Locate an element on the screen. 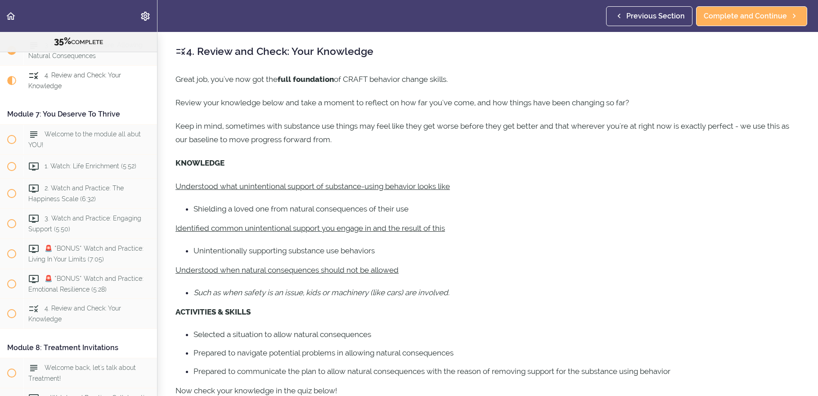 The width and height of the screenshot is (818, 396). span: 2. Watch and Practice: The Happiness Scale (6:32) is located at coordinates (76, 193).